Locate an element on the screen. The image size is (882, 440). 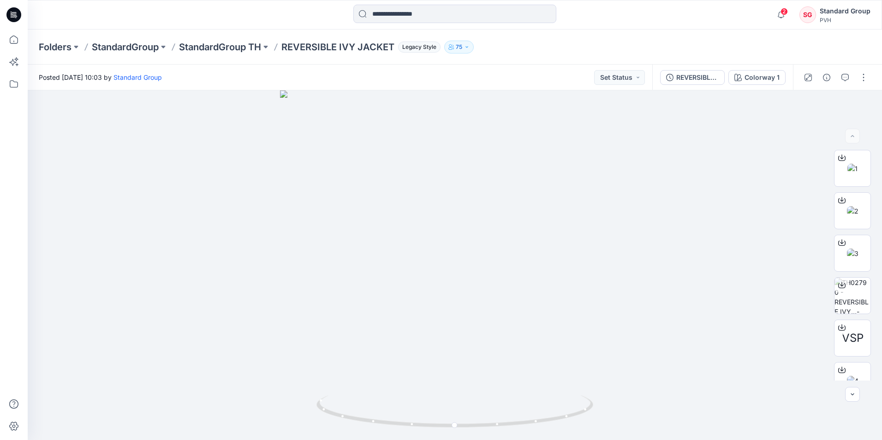
img: TH02790 - REVERSIBLE IVY...-TH02790 - REVERSIBLE IVY JACKET - 78J2663 ... is located at coordinates (852, 296).